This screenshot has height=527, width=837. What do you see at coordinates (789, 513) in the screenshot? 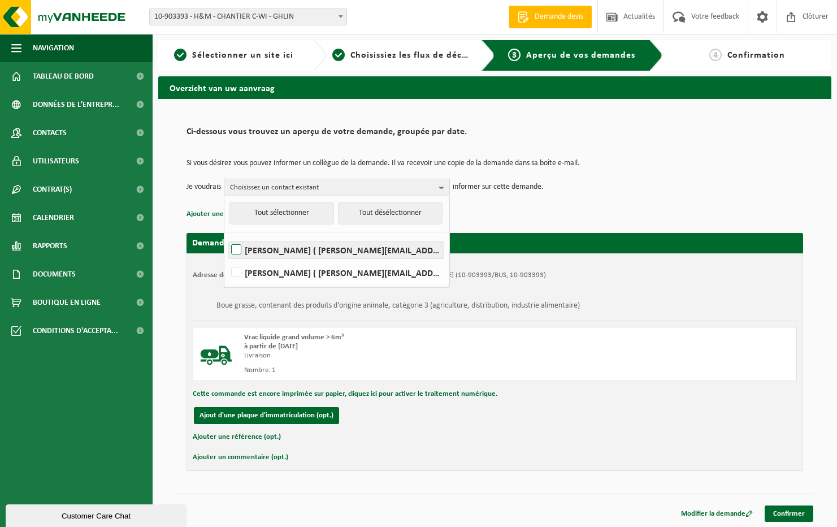
I see `a: Confirmer` at bounding box center [789, 513].